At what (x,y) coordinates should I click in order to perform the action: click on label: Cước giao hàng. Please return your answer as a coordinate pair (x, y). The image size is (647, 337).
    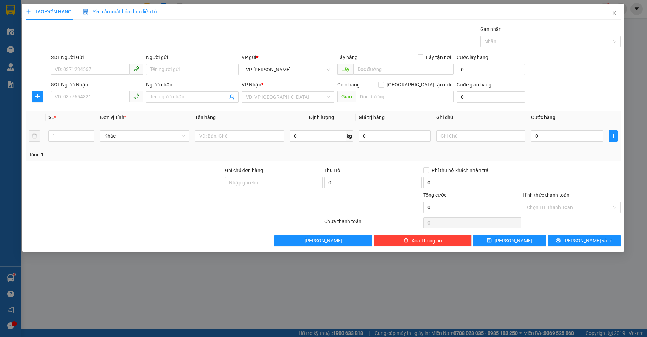
    Looking at the image, I should click on (474, 85).